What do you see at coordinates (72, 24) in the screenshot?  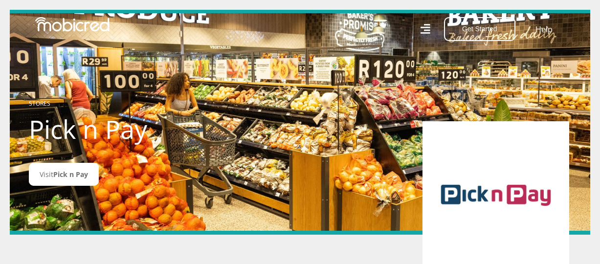 I see `img: Mobicred` at bounding box center [72, 24].